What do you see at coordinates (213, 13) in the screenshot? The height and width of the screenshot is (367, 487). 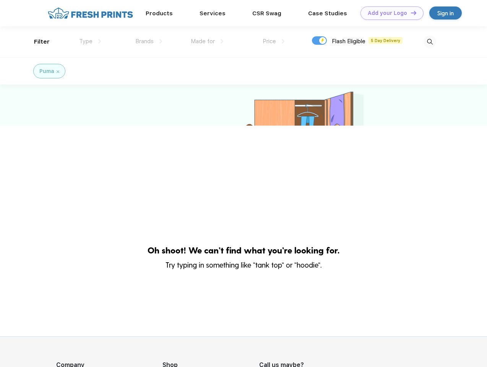 I see `a: Services` at bounding box center [213, 13].